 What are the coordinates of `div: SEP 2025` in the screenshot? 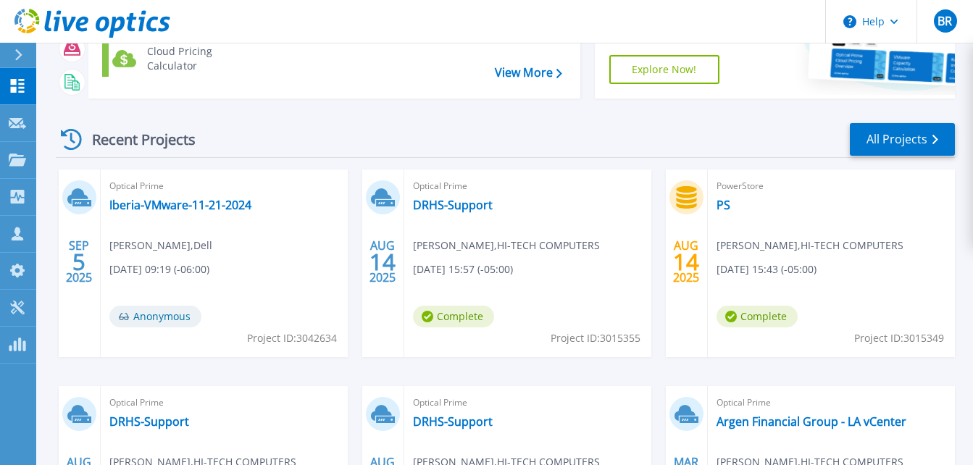 It's located at (79, 262).